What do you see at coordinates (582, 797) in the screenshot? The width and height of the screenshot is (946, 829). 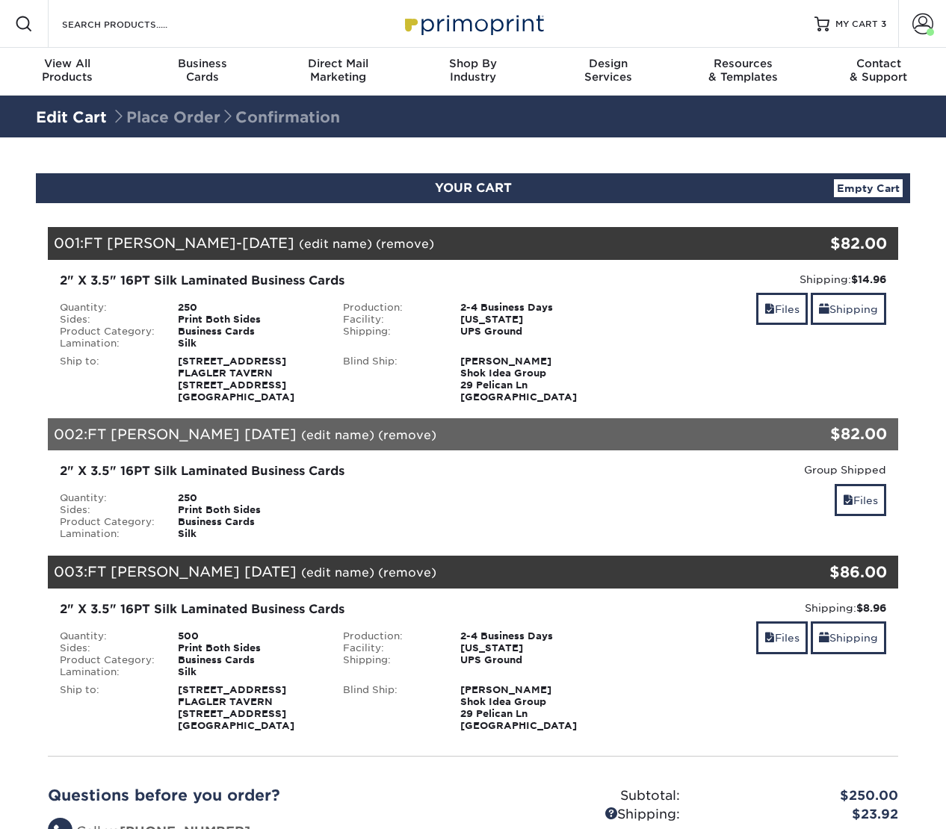 I see `div: Subtotal:` at bounding box center [582, 797].